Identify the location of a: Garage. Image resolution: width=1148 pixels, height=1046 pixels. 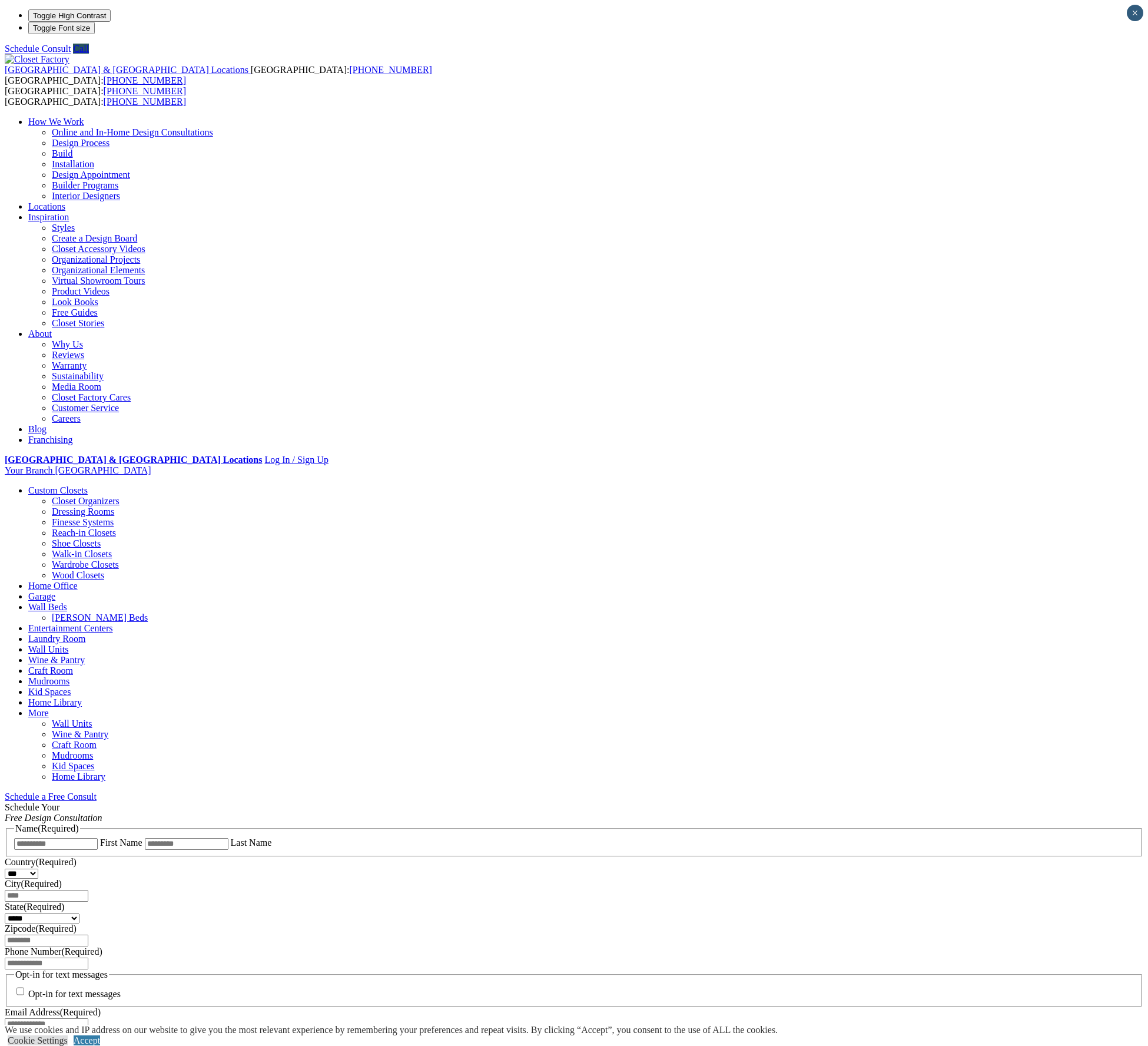
(42, 596).